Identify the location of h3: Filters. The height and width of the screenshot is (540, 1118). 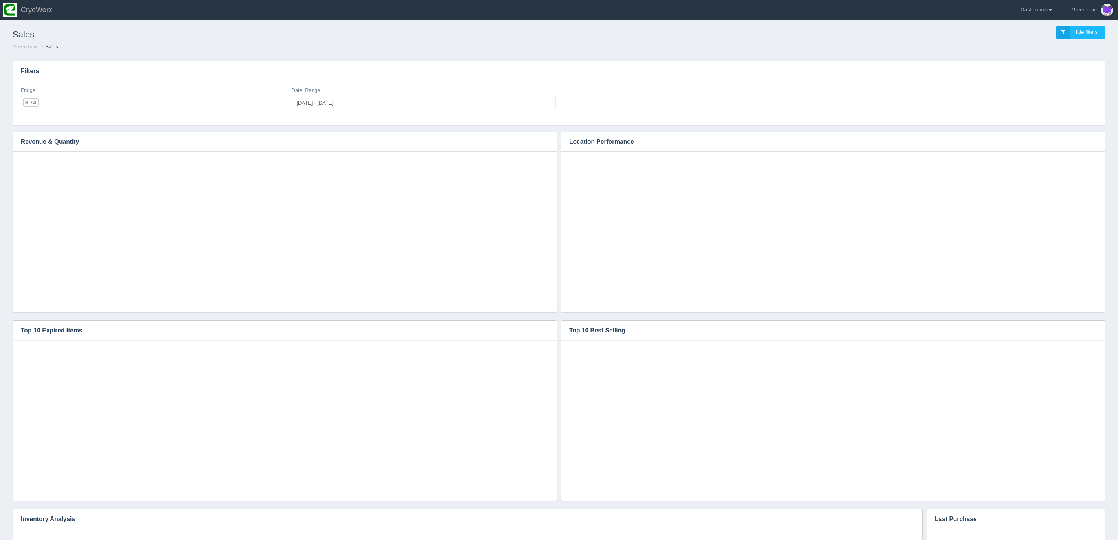
(559, 71).